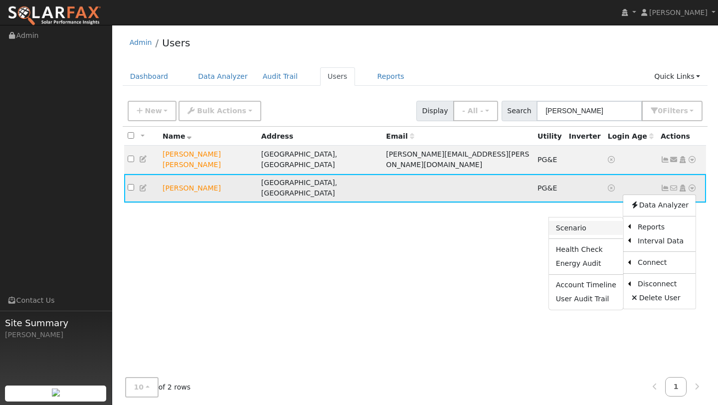 The width and height of the screenshot is (718, 405). I want to click on button: New, so click(152, 111).